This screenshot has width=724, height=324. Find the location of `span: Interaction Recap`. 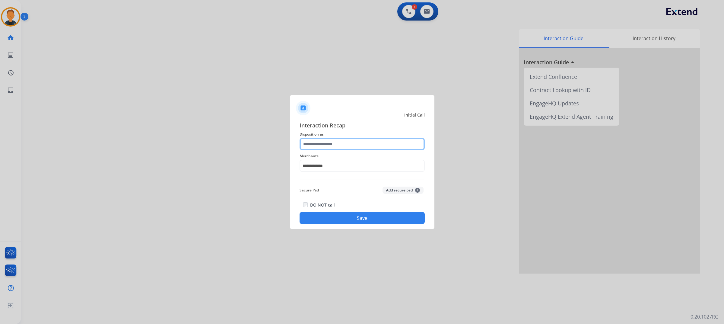

span: Interaction Recap is located at coordinates (362, 126).